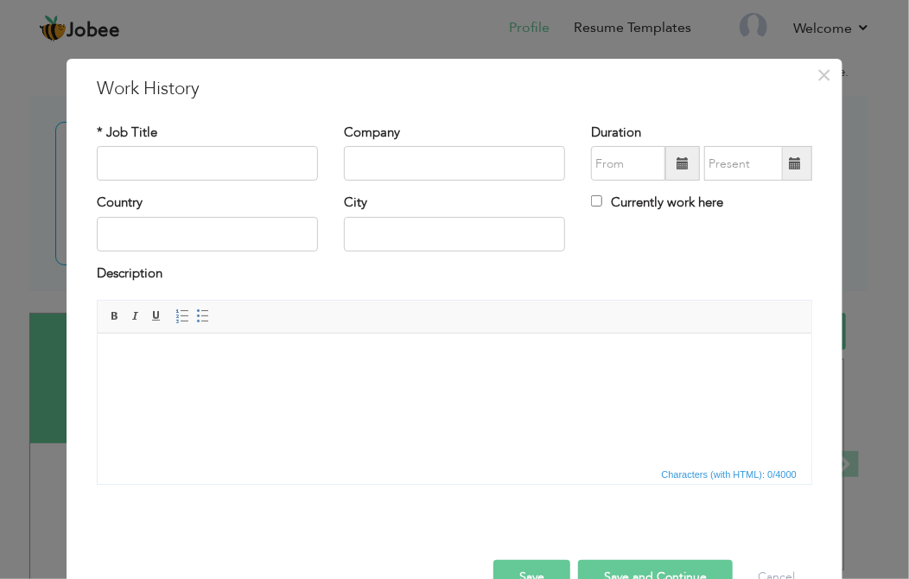 This screenshot has height=579, width=909. Describe the element at coordinates (156, 316) in the screenshot. I see `a: Underline` at that location.